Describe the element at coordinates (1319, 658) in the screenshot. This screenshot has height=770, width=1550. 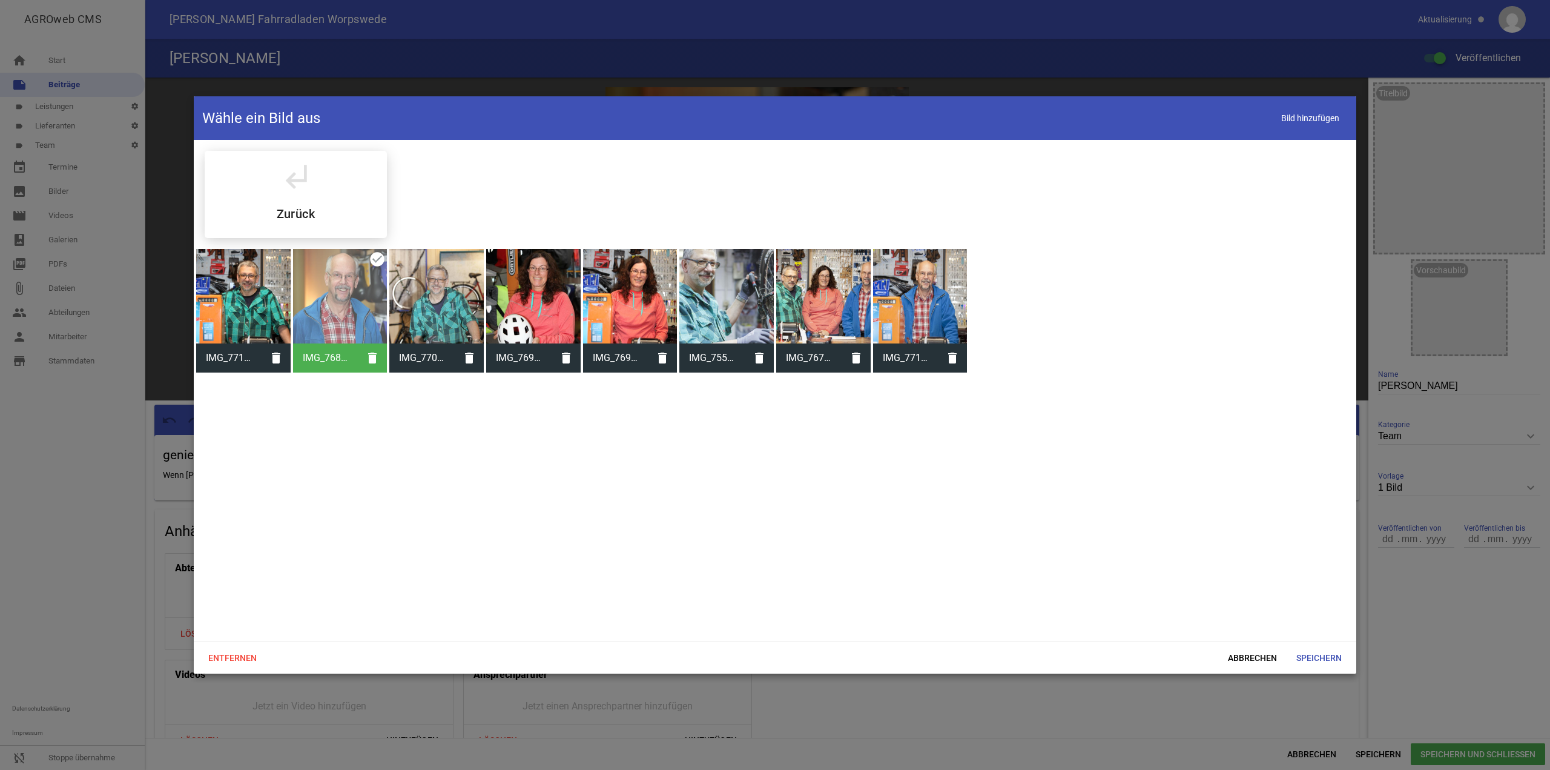
I see `span: Speichern` at that location.